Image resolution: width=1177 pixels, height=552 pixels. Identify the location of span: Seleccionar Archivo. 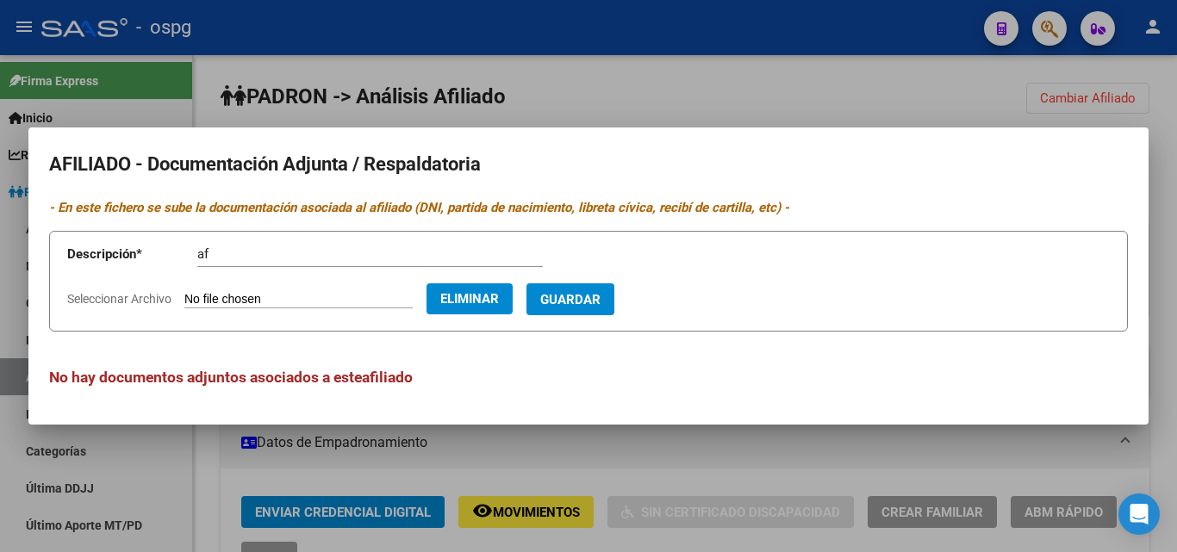
(119, 299).